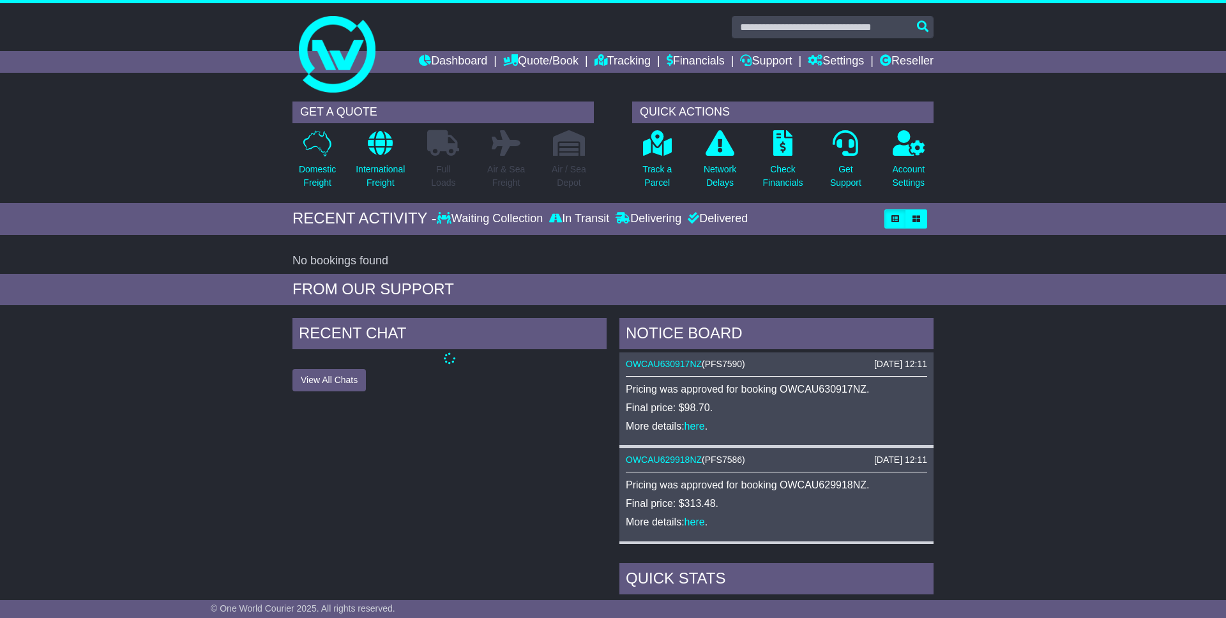 Image resolution: width=1226 pixels, height=618 pixels. Describe the element at coordinates (303, 608) in the screenshot. I see `span: © One World Courier 2025. All rights reserved.` at that location.